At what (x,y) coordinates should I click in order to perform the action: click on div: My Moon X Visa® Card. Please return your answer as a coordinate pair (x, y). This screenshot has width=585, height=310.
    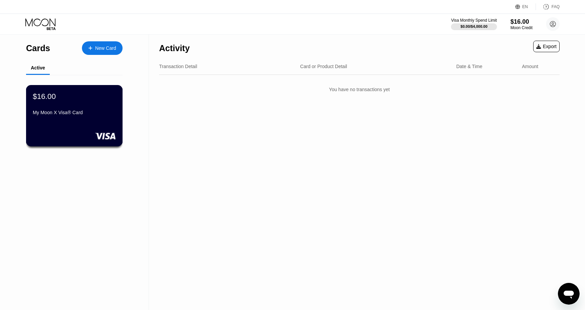
    Looking at the image, I should click on (74, 112).